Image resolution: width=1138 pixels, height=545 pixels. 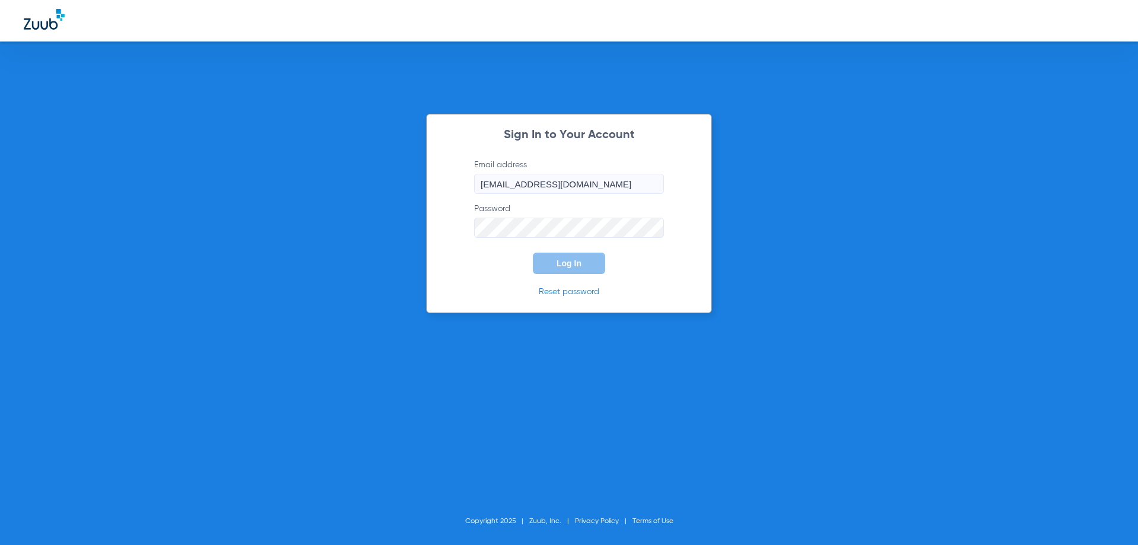 What do you see at coordinates (569, 184) in the screenshot?
I see `input: Email address` at bounding box center [569, 184].